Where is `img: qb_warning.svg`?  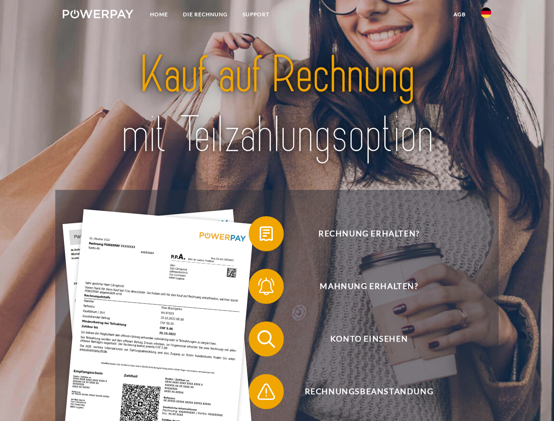 img: qb_warning.svg is located at coordinates (266, 392).